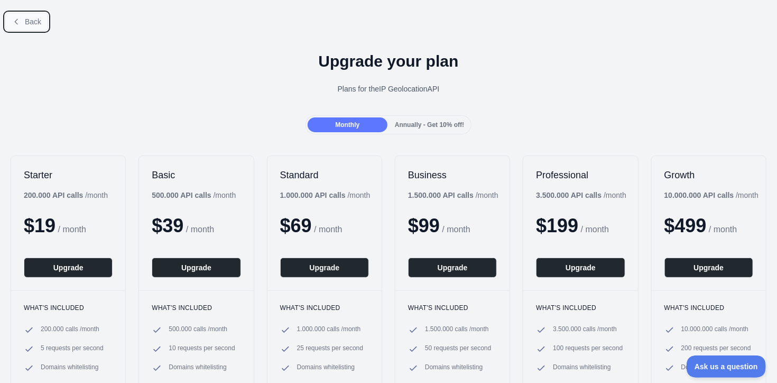 This screenshot has height=383, width=777. I want to click on h2: Growth, so click(709, 175).